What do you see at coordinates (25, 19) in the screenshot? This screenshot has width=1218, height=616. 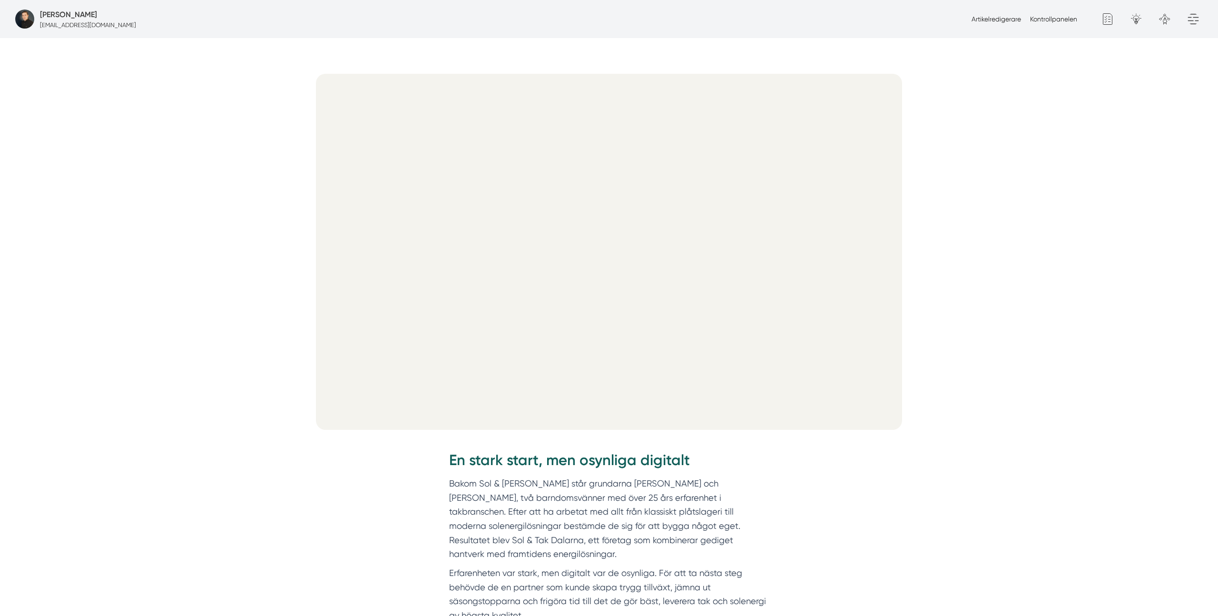 I see `img: foretagsbild-pa-smartproduktion-ett-foretag-i-dalarnas-lan-2023.jpg` at bounding box center [25, 19].